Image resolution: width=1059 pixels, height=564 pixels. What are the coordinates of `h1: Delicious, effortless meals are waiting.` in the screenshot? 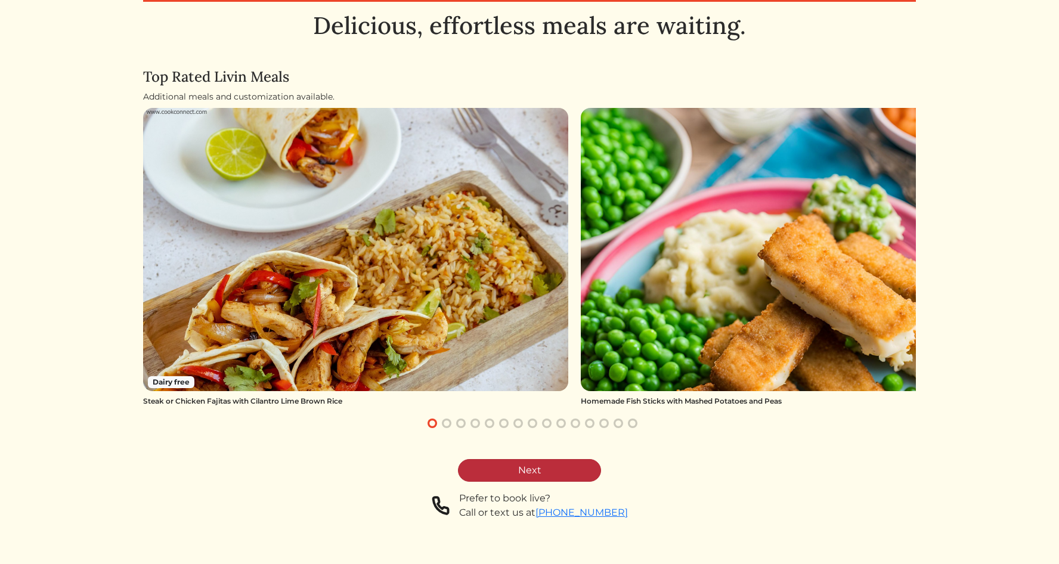 It's located at (530, 26).